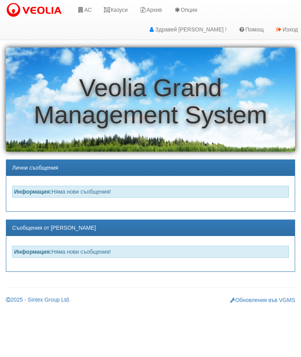 This screenshot has height=357, width=301. Describe the element at coordinates (151, 101) in the screenshot. I see `h1: Veolia Grand Management System` at that location.